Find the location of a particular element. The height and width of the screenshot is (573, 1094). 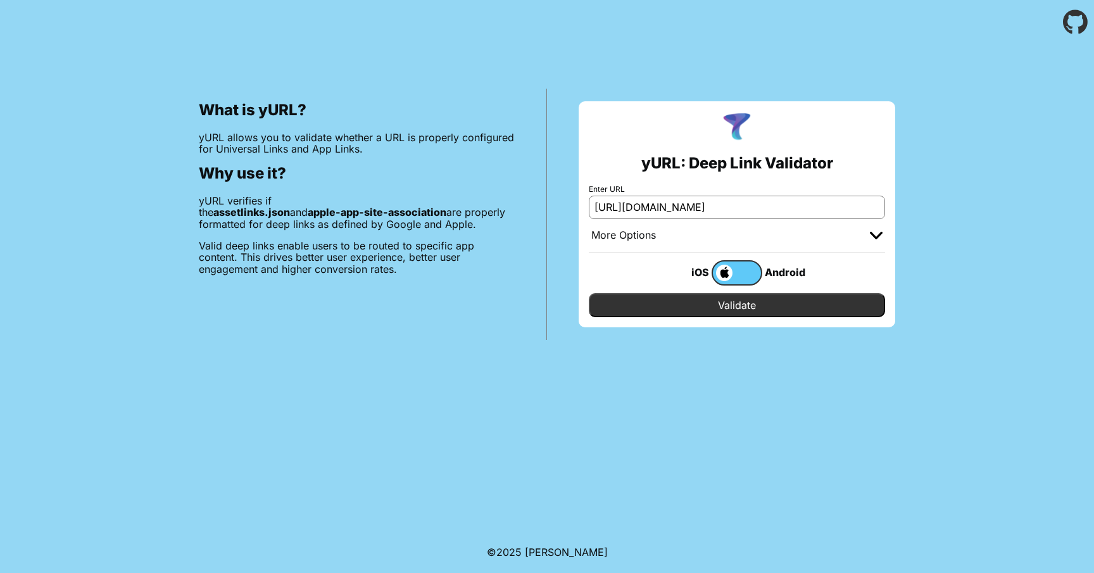

p: Valid deep links enable users to be routed to specific app content. This drives better user exper... is located at coordinates (356, 257).